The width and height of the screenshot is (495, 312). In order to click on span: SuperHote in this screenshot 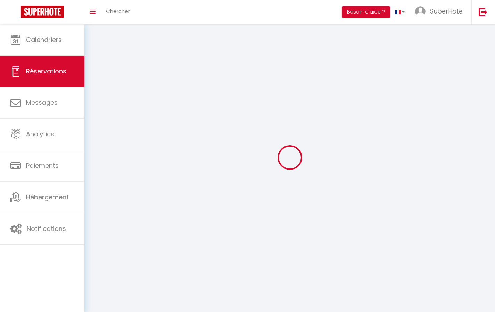, I will do `click(446, 11)`.